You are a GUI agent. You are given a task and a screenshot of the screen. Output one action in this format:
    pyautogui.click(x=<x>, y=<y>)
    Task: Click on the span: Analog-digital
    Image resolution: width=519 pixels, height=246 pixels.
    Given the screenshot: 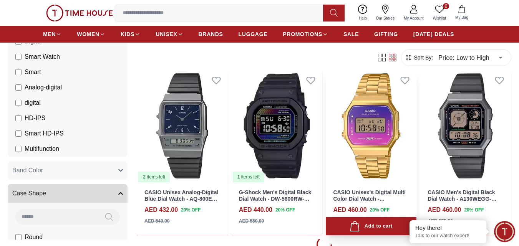 What is the action you would take?
    pyautogui.click(x=43, y=88)
    